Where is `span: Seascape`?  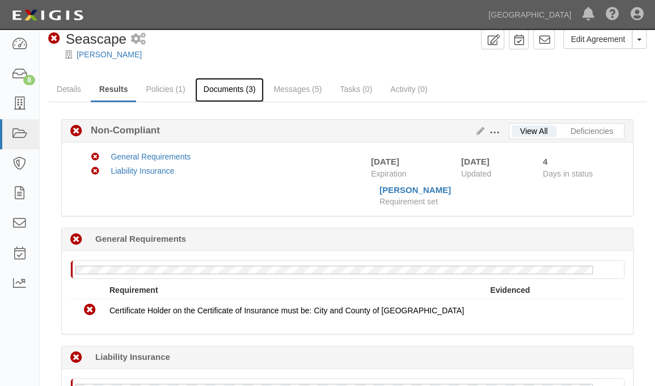
span: Seascape is located at coordinates (96, 39).